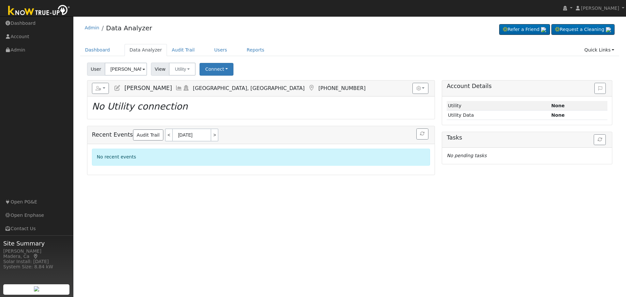  What do you see at coordinates (583, 30) in the screenshot?
I see `a: Request a Cleaning` at bounding box center [583, 30].